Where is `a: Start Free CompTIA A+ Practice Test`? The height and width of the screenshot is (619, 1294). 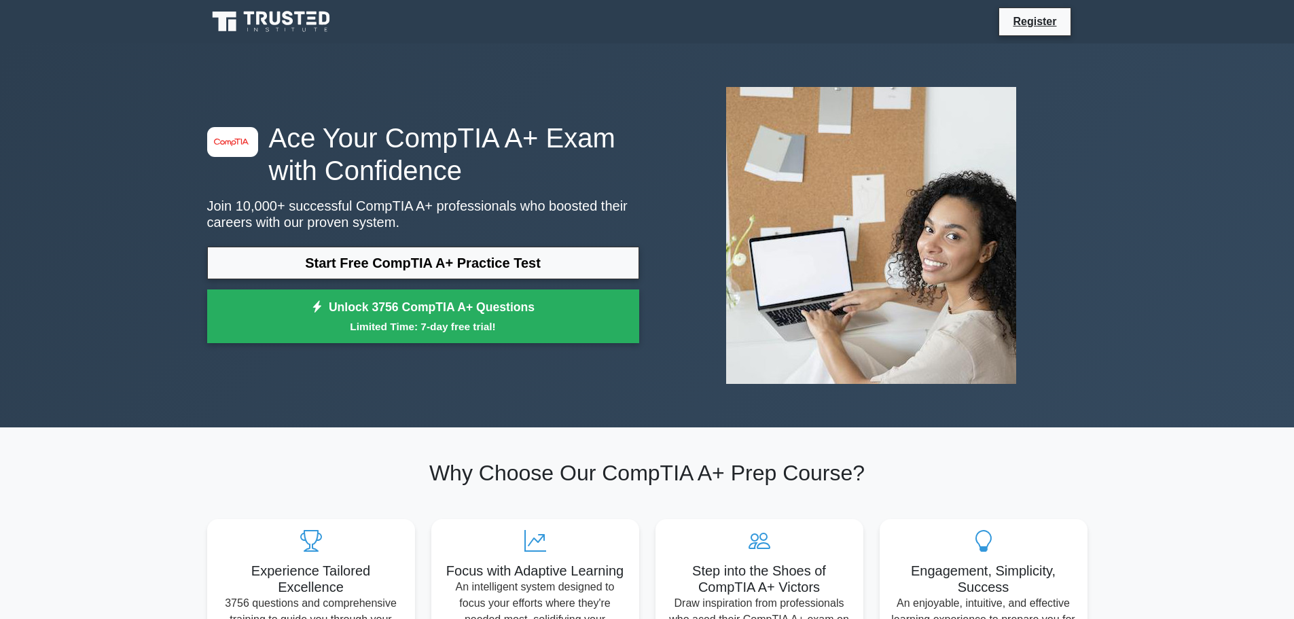 a: Start Free CompTIA A+ Practice Test is located at coordinates (423, 263).